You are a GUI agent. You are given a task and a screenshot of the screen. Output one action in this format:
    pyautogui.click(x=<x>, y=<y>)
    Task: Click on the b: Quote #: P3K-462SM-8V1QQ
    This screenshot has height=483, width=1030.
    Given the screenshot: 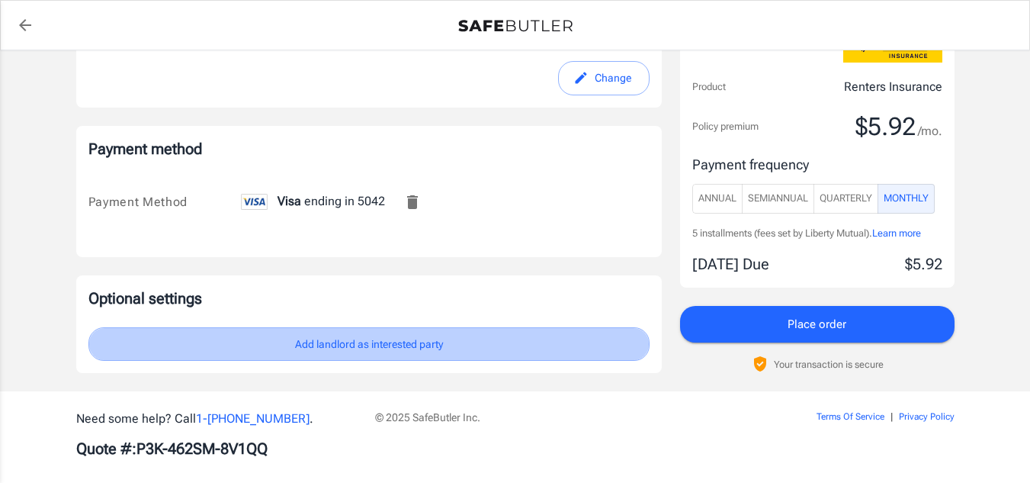 What is the action you would take?
    pyautogui.click(x=172, y=448)
    